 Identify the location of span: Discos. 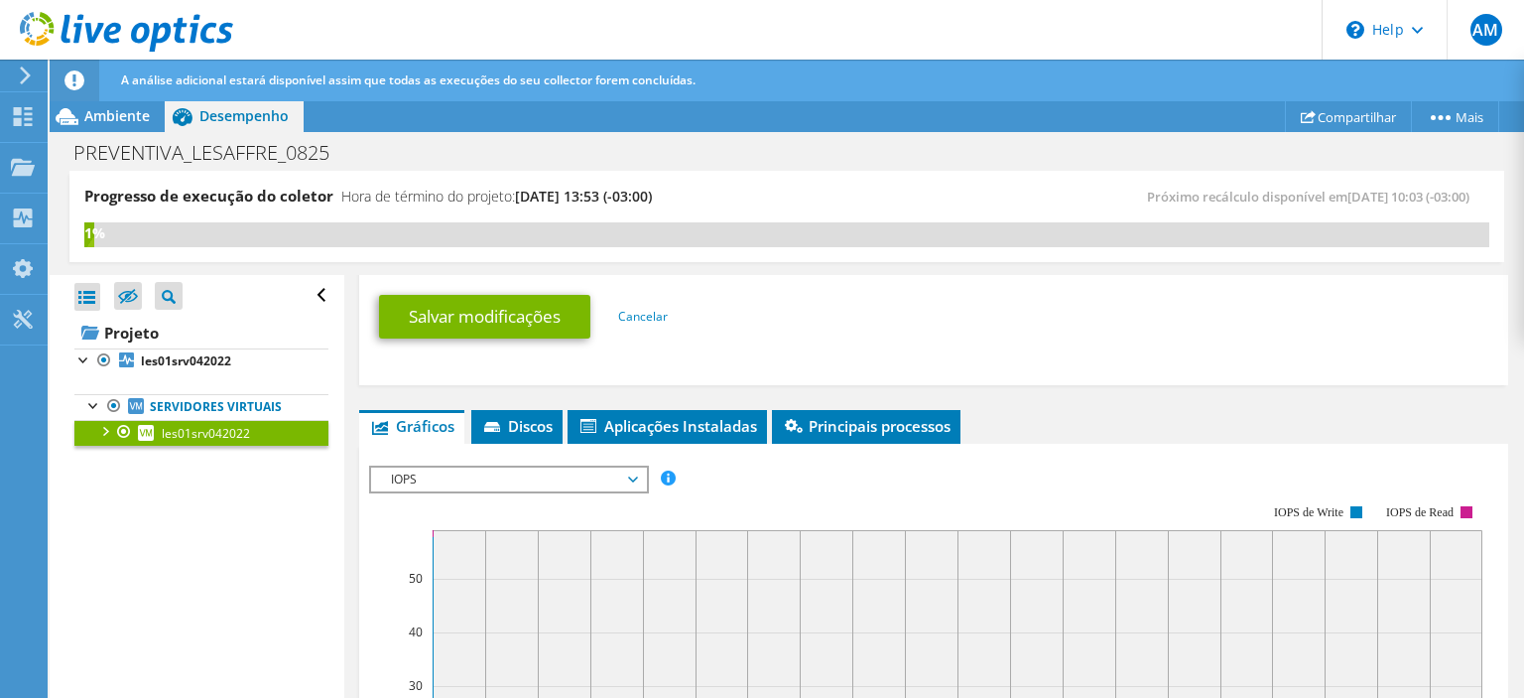
(517, 426).